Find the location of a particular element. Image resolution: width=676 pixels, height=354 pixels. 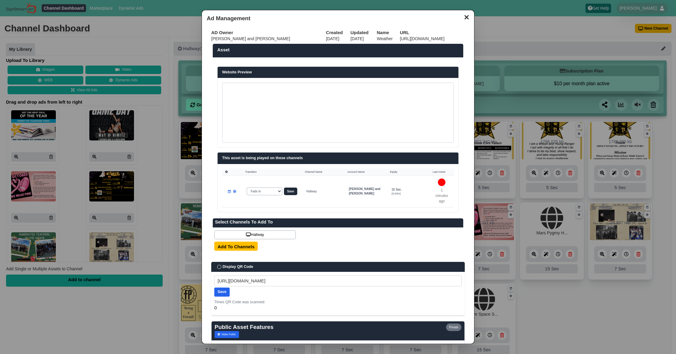

span: Display QR Code is located at coordinates (238, 267).